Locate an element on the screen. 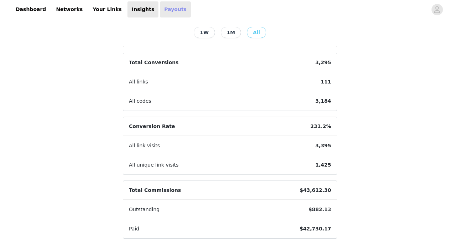  span: 3,184 is located at coordinates (323, 101).